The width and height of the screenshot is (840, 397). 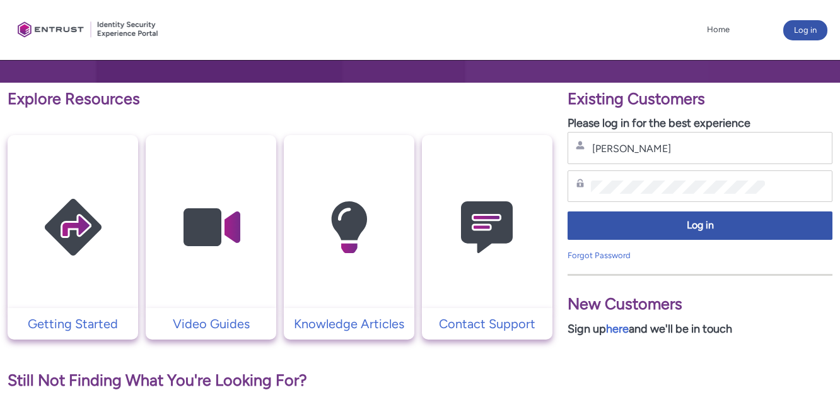 I want to click on a: here, so click(x=617, y=329).